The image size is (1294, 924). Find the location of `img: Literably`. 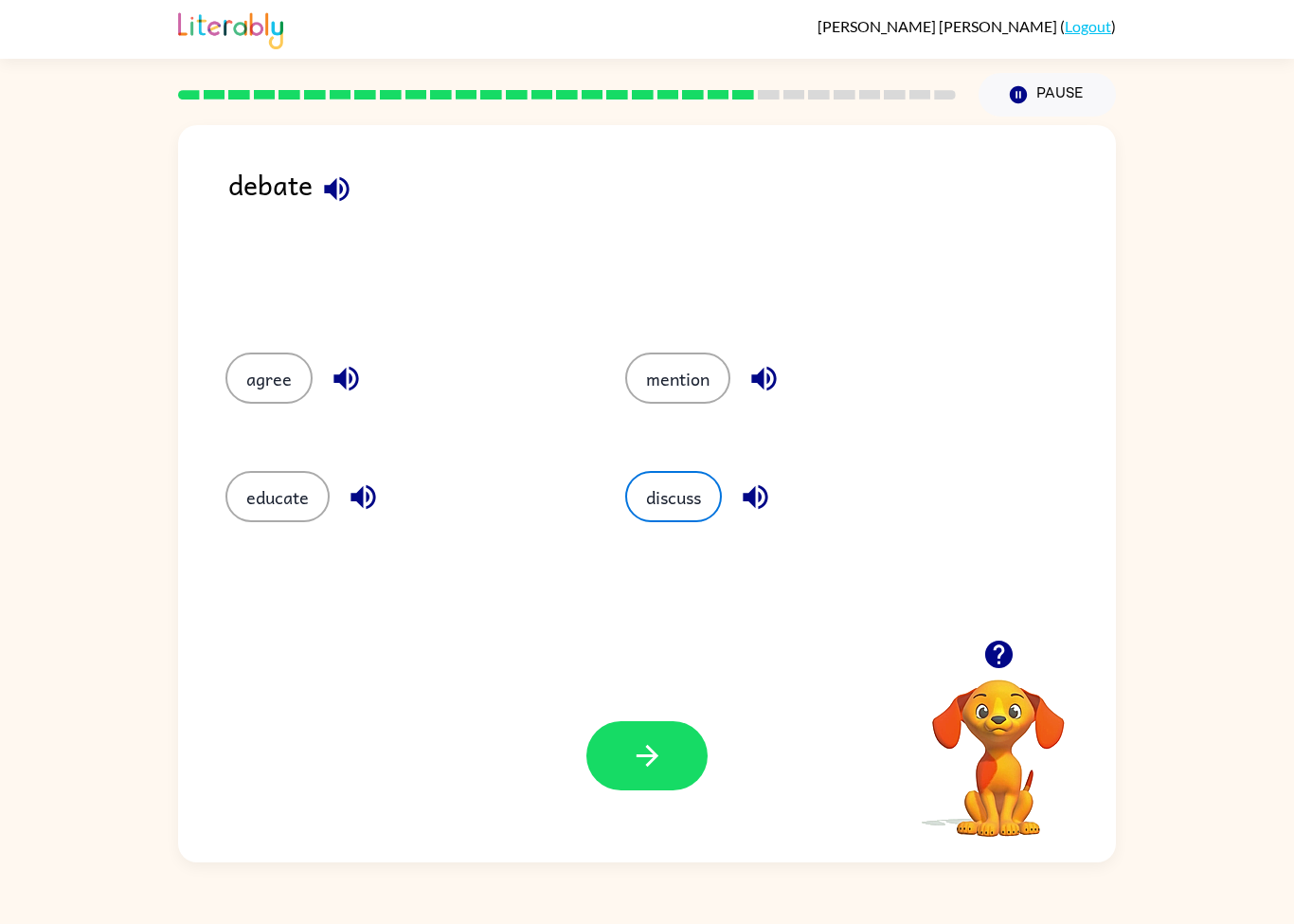

img: Literably is located at coordinates (230, 29).